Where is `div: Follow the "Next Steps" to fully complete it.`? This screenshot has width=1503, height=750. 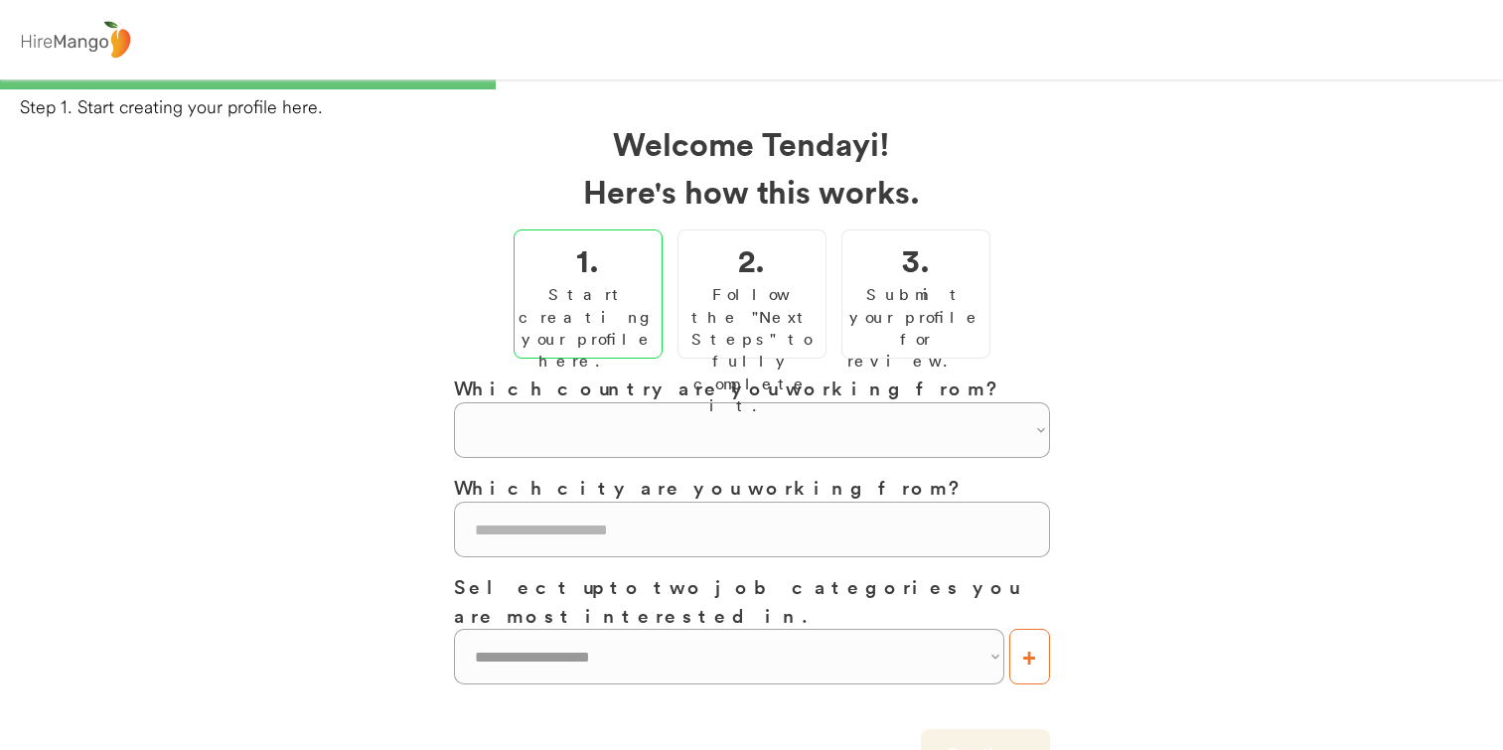 div: Follow the "Next Steps" to fully complete it. is located at coordinates (752, 350).